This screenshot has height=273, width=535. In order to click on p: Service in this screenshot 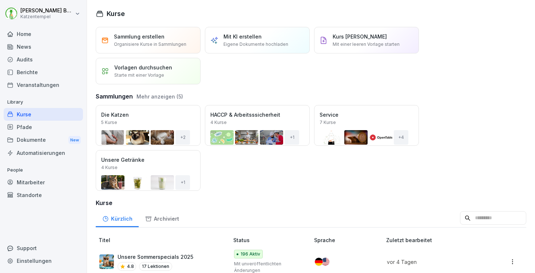, I will do `click(366, 115)`.